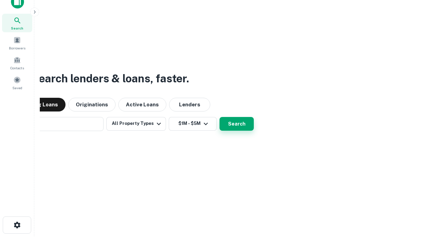  What do you see at coordinates (17, 83) in the screenshot?
I see `div: Saved` at bounding box center [17, 83].